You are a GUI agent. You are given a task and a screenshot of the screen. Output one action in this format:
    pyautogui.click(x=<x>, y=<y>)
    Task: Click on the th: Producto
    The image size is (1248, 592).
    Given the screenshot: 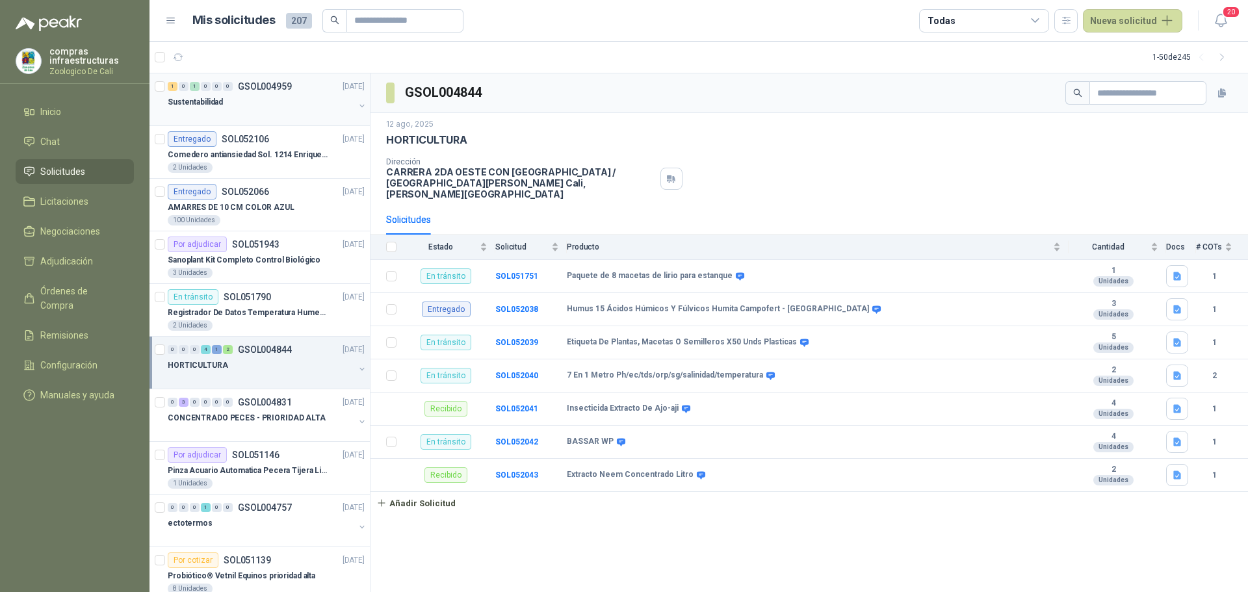 What is the action you would take?
    pyautogui.click(x=818, y=247)
    